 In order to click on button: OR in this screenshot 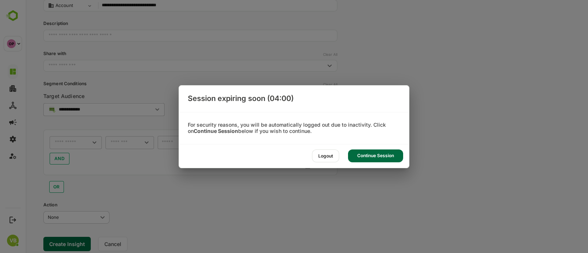, I will do `click(31, 187)`.